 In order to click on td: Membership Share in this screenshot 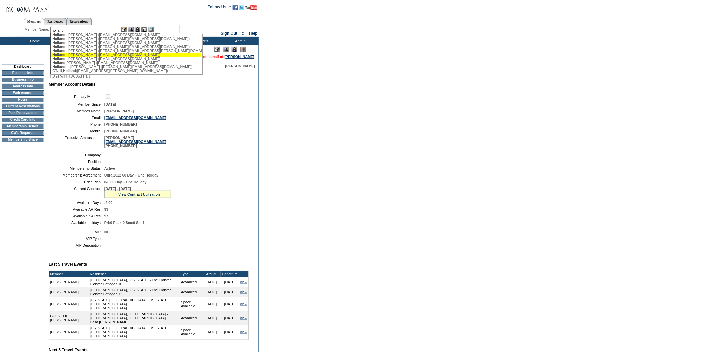, I will do `click(23, 140)`.